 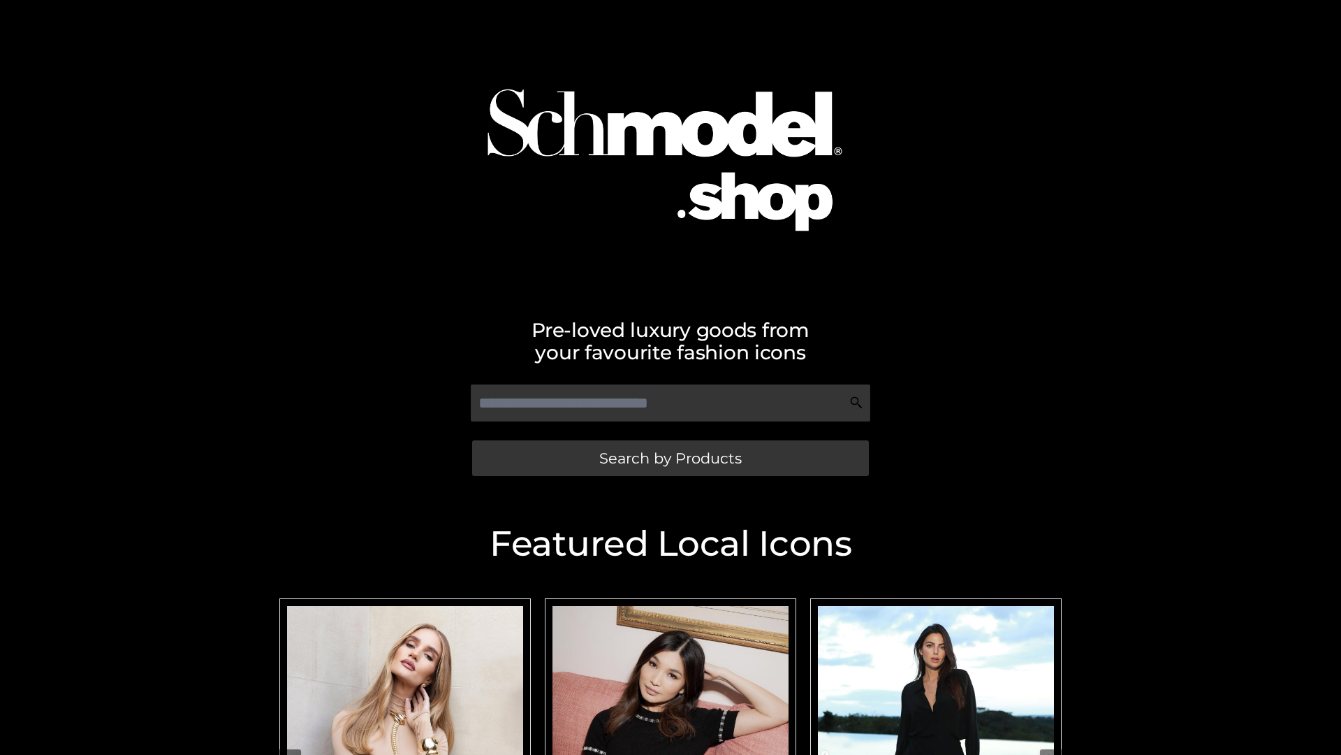 What do you see at coordinates (857, 402) in the screenshot?
I see `img: Search Icon` at bounding box center [857, 402].